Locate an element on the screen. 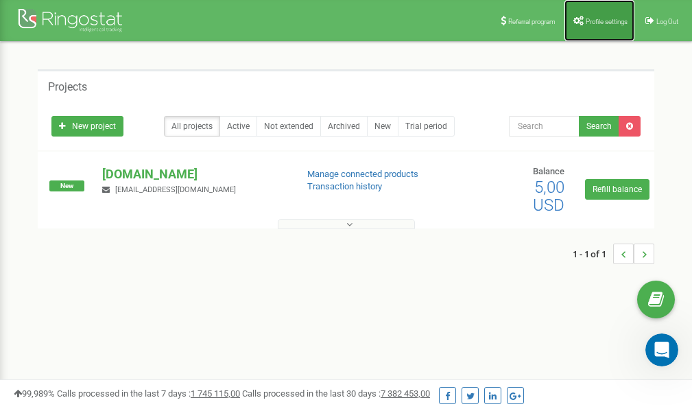 This screenshot has width=692, height=411. span: Calls processed in the last 30 days : is located at coordinates (336, 393).